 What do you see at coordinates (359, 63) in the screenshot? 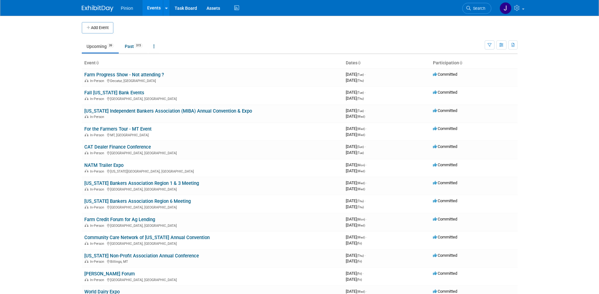
I see `a: Sort by Start Date` at bounding box center [359, 63].